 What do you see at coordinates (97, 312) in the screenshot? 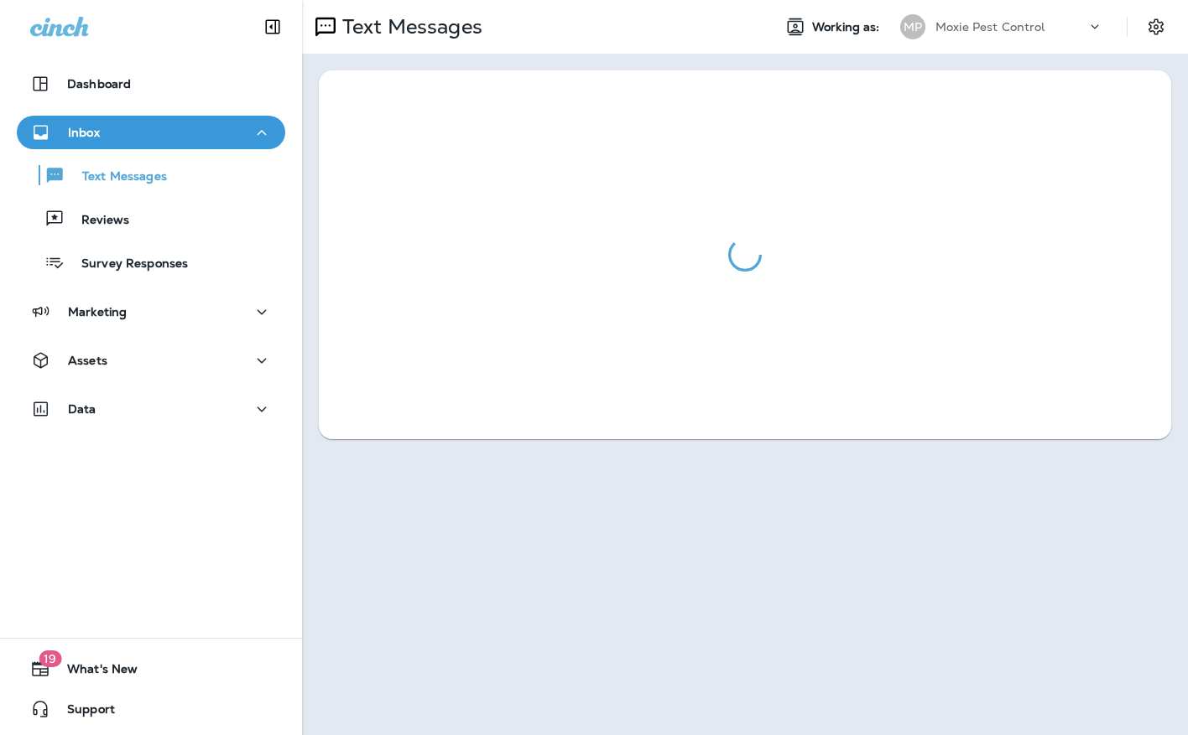
I see `p: Marketing` at bounding box center [97, 312].